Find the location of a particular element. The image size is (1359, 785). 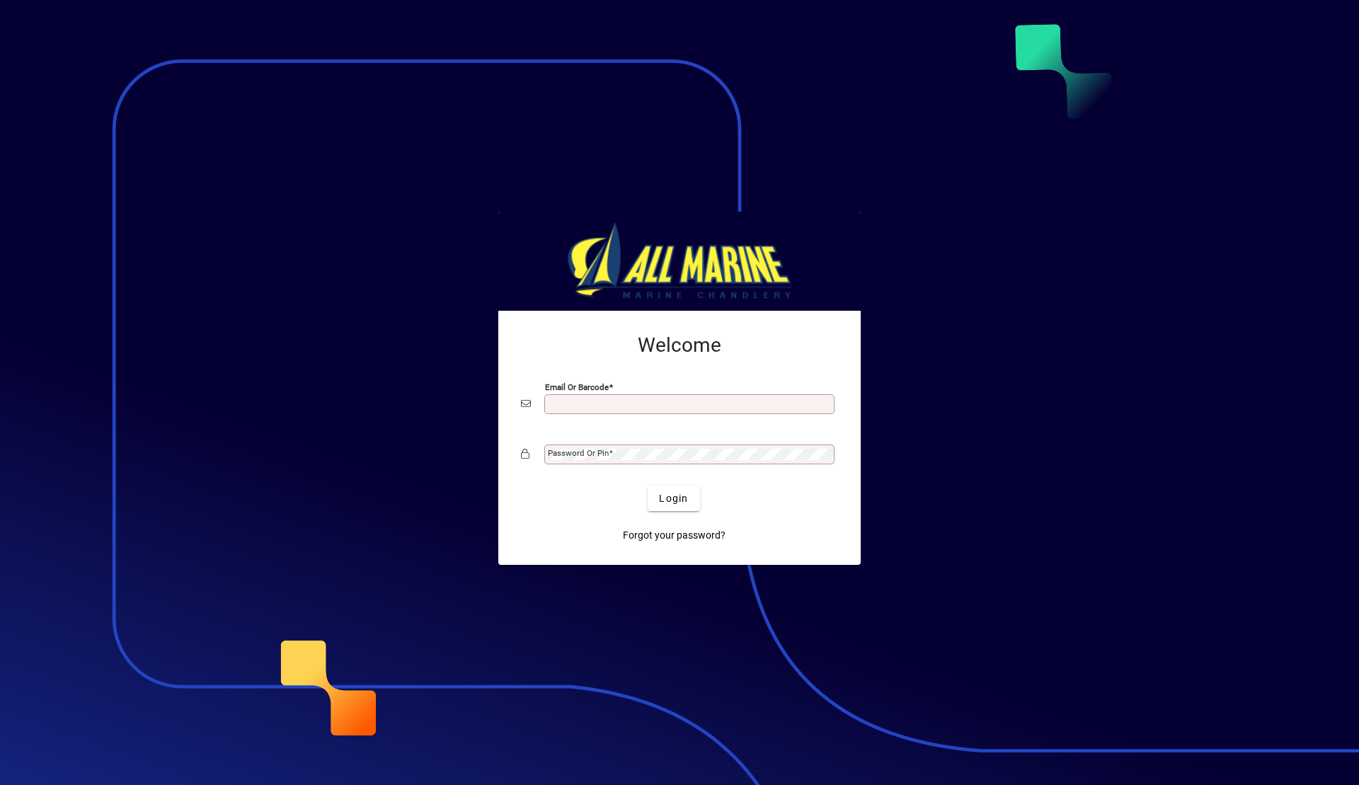

mat-label: Email or Barcode is located at coordinates (577, 387).